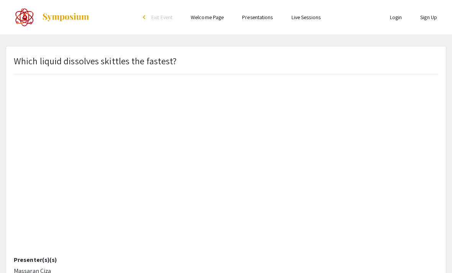  What do you see at coordinates (396, 17) in the screenshot?
I see `a: Login` at bounding box center [396, 17].